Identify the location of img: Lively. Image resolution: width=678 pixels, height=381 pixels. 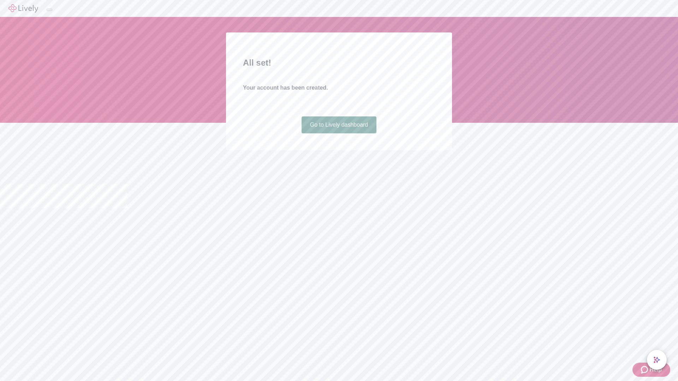
(23, 8).